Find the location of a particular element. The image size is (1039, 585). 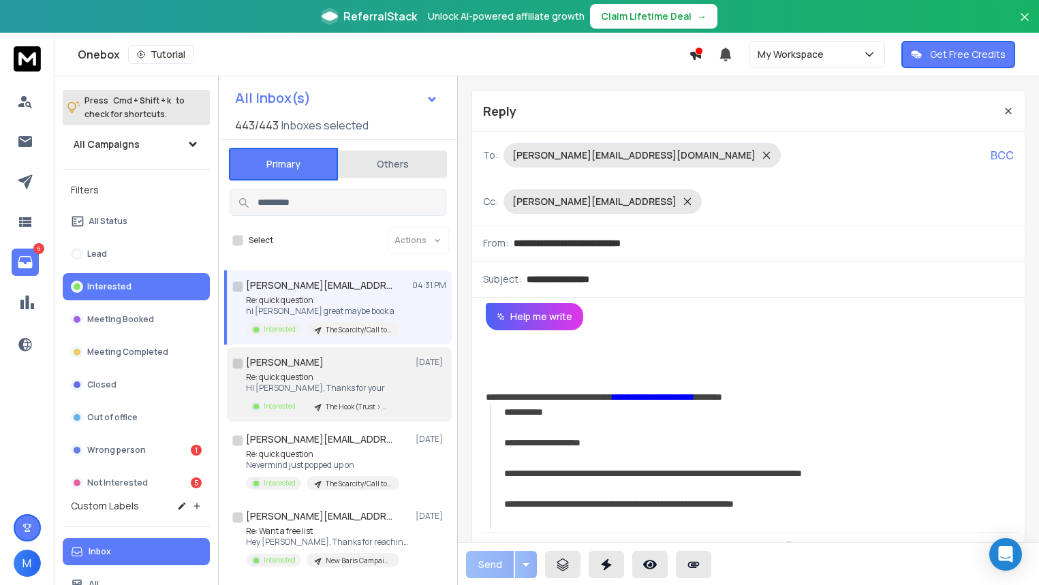

button: Close banner is located at coordinates (1024, 25).